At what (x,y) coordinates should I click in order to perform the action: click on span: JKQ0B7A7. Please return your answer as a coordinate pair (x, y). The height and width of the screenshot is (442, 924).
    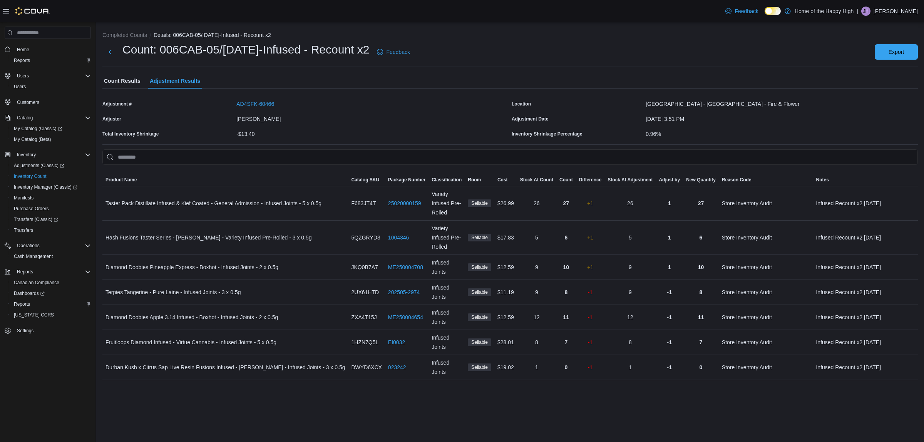
    Looking at the image, I should click on (365, 267).